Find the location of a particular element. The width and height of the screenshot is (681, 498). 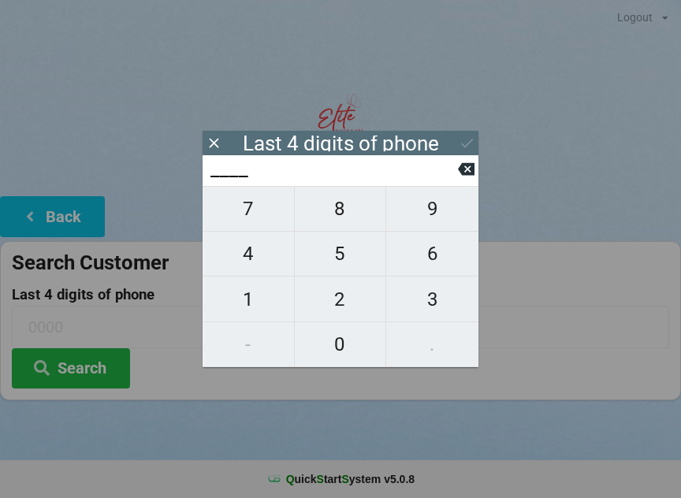

span: 5 is located at coordinates (340, 254).